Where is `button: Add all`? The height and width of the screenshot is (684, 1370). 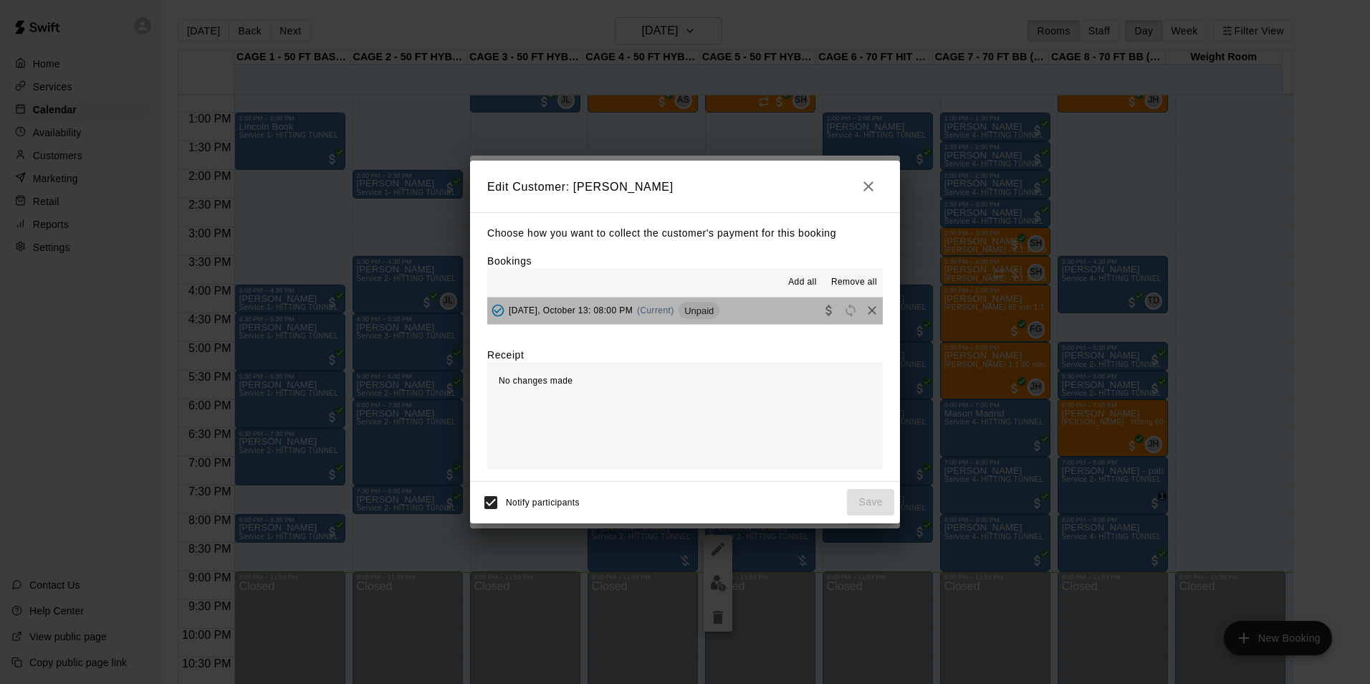 button: Add all is located at coordinates (803, 282).